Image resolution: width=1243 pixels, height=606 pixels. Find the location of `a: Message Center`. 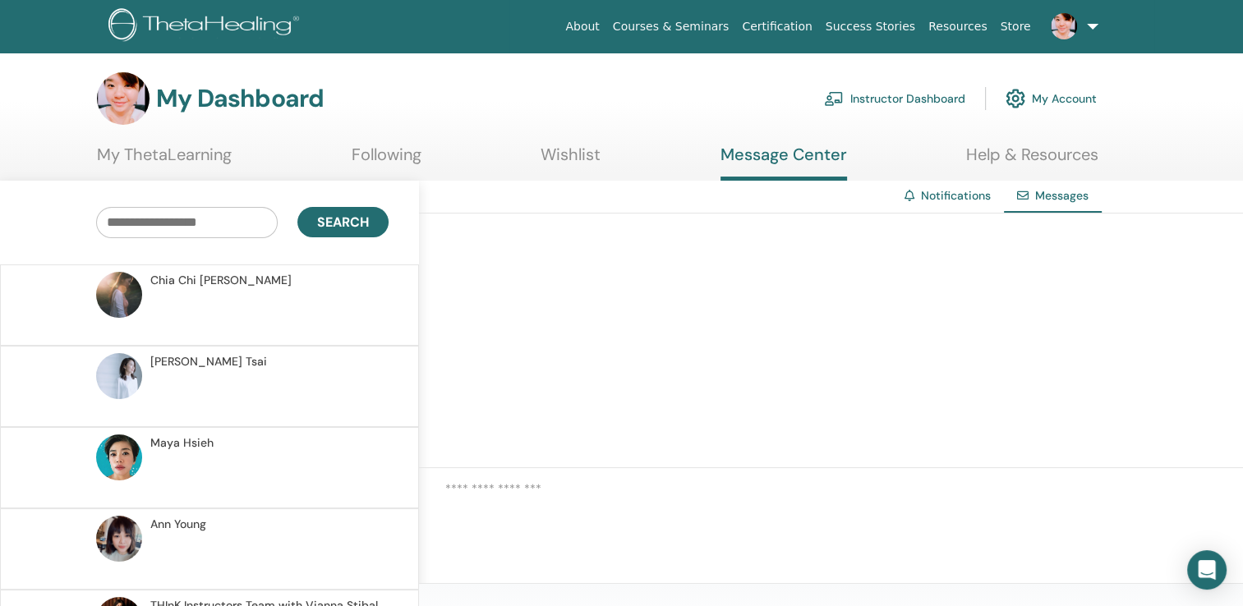

a: Message Center is located at coordinates (784, 163).